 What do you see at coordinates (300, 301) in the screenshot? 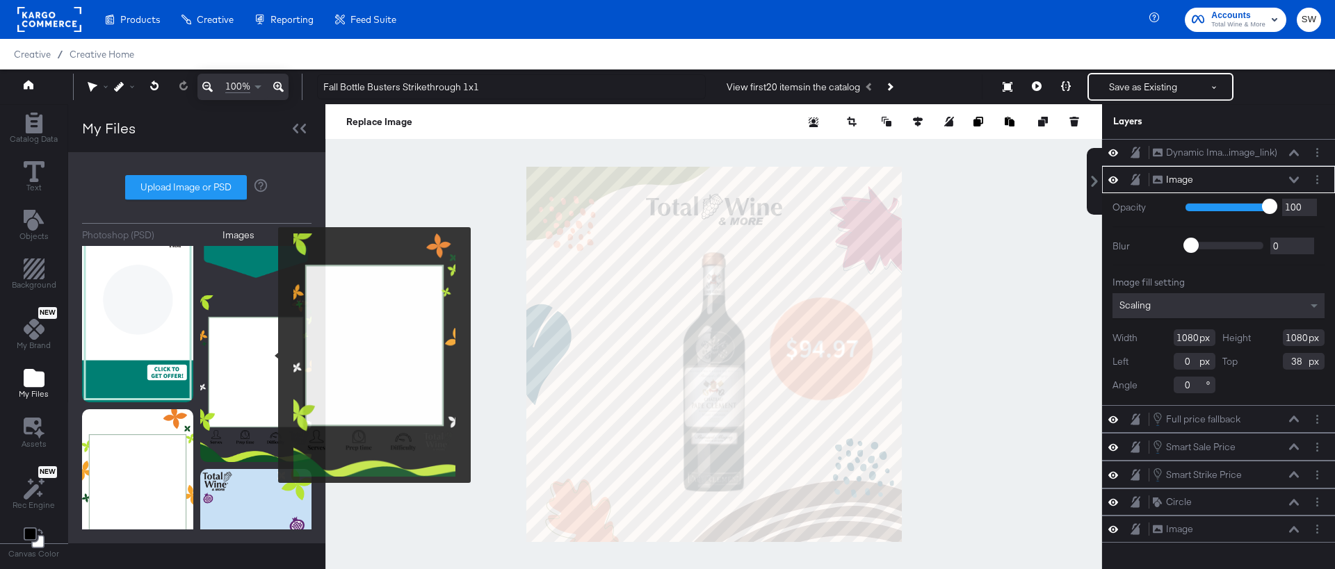
I see `button: Image Options` at bounding box center [300, 301].